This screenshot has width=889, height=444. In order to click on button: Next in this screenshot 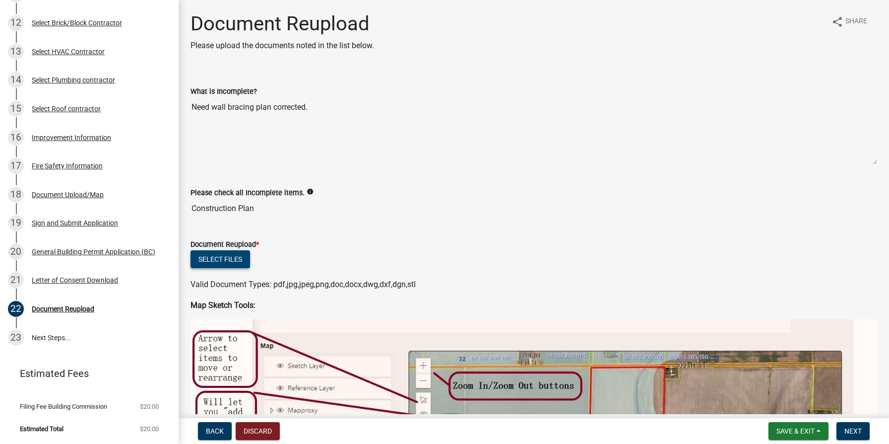, I will do `click(853, 431)`.